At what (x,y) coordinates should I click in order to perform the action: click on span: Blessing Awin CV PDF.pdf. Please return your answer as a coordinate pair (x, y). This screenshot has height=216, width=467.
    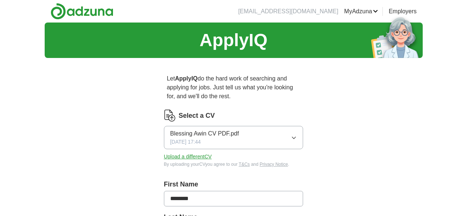
    Looking at the image, I should click on (205, 134).